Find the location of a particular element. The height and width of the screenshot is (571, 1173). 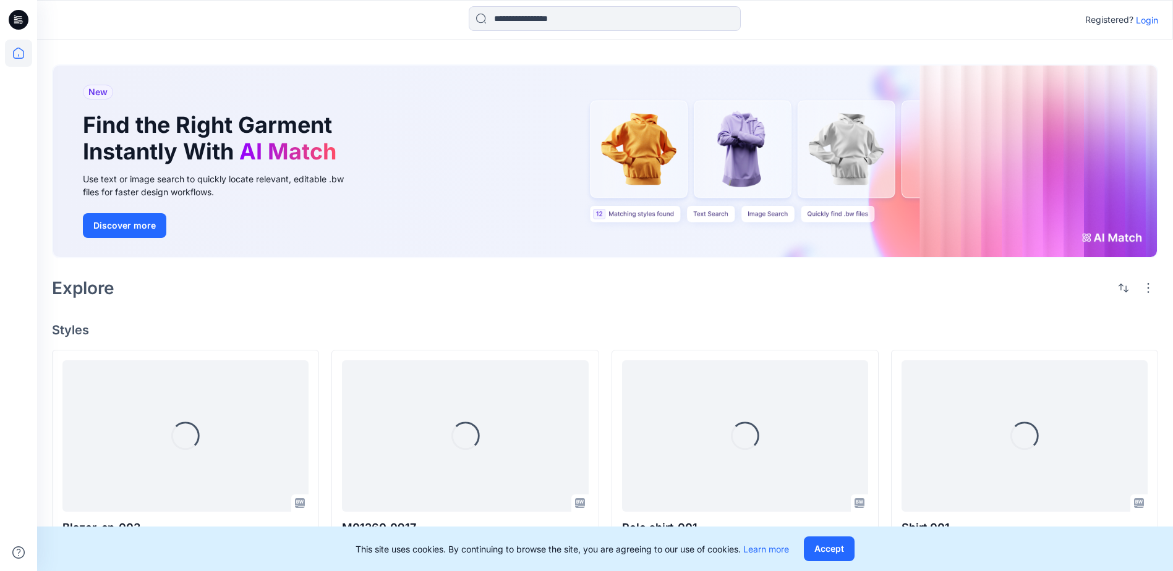

button: Discover more is located at coordinates (124, 226).